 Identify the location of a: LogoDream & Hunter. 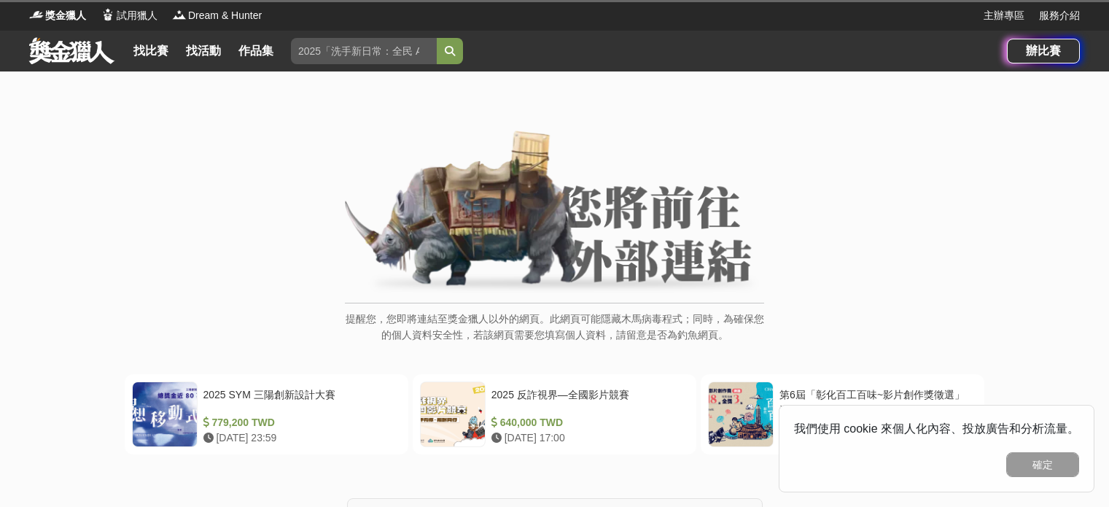
(216, 15).